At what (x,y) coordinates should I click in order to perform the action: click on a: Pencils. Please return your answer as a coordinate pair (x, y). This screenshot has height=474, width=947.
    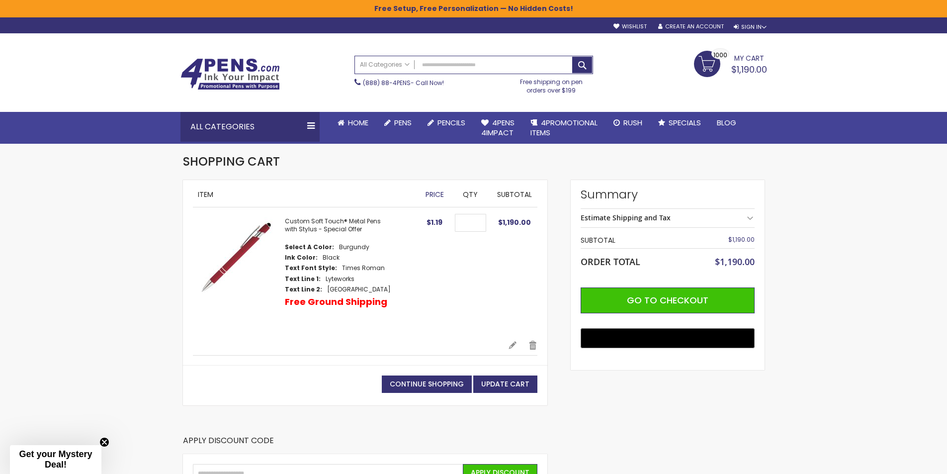
    Looking at the image, I should click on (447, 123).